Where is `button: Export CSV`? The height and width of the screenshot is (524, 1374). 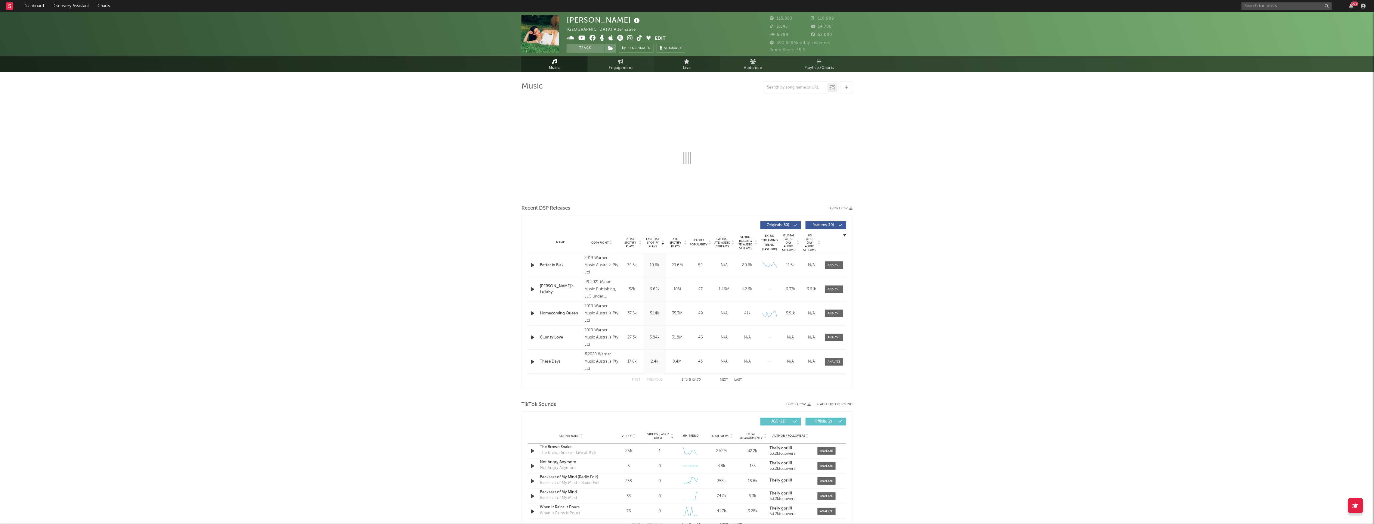
button: Export CSV is located at coordinates (798, 404).